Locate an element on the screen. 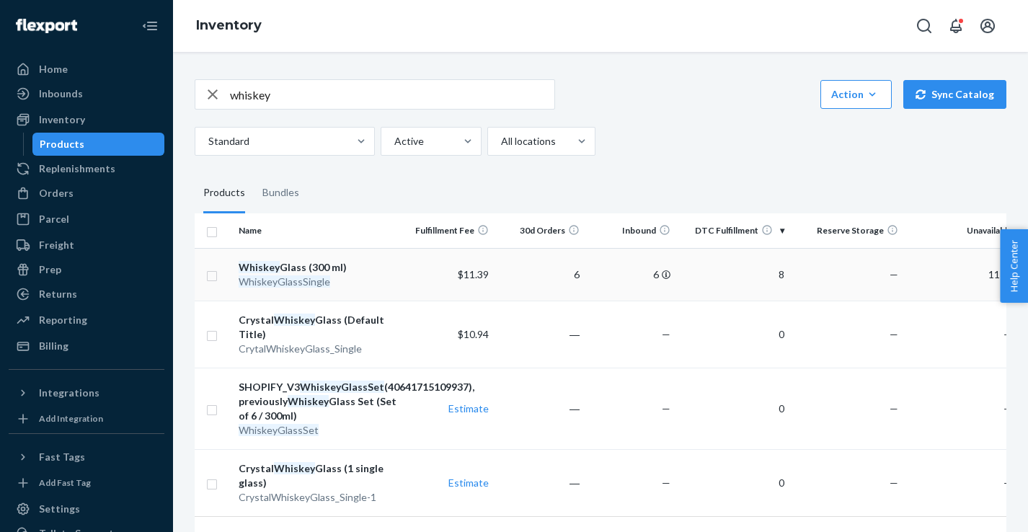  span: Help Center is located at coordinates (1014, 266).